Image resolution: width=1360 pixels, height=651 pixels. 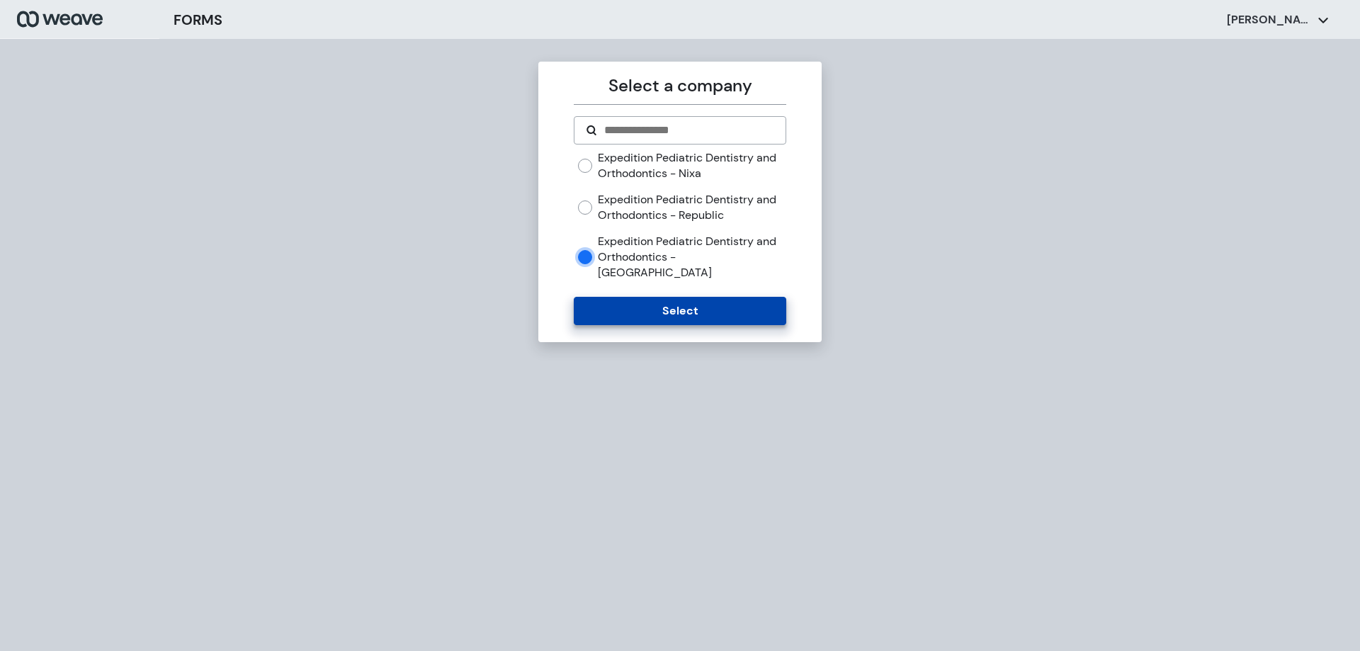 What do you see at coordinates (679, 86) in the screenshot?
I see `p: Select a company` at bounding box center [679, 86].